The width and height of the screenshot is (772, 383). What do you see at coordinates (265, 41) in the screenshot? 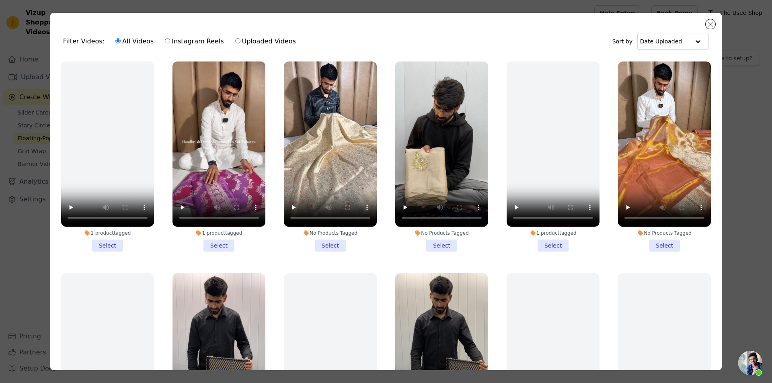
I see `label: Uploaded Videos` at bounding box center [265, 41].